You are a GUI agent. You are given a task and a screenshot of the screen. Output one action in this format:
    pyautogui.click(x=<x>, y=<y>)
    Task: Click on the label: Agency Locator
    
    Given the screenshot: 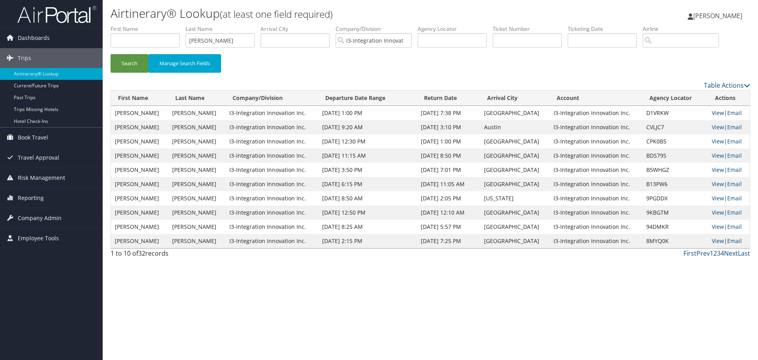 What is the action you would take?
    pyautogui.click(x=455, y=29)
    